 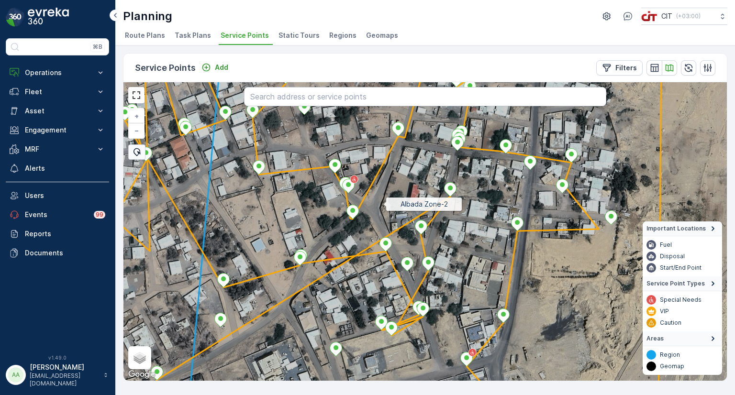 I want to click on button: Engagement, so click(x=57, y=130).